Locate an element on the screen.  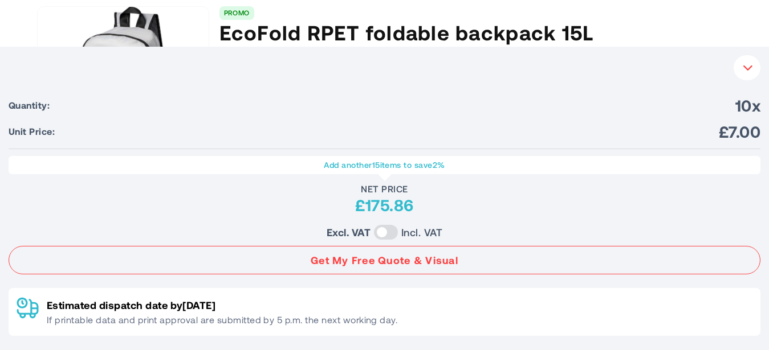
span: 2% is located at coordinates (439, 165).